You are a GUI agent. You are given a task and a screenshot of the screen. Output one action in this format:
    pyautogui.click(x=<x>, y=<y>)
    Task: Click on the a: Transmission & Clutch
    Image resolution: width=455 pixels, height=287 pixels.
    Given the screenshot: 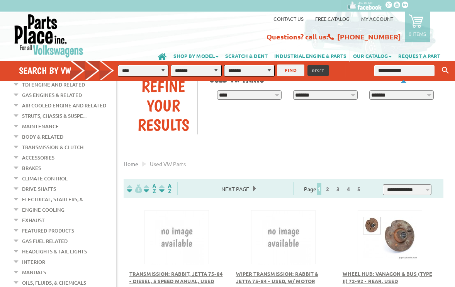 What is the action you would take?
    pyautogui.click(x=52, y=147)
    